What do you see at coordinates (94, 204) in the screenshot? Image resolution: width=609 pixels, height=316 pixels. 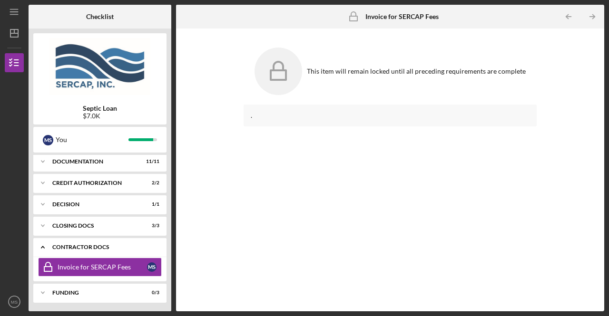 I see `div: Decision` at bounding box center [94, 204].